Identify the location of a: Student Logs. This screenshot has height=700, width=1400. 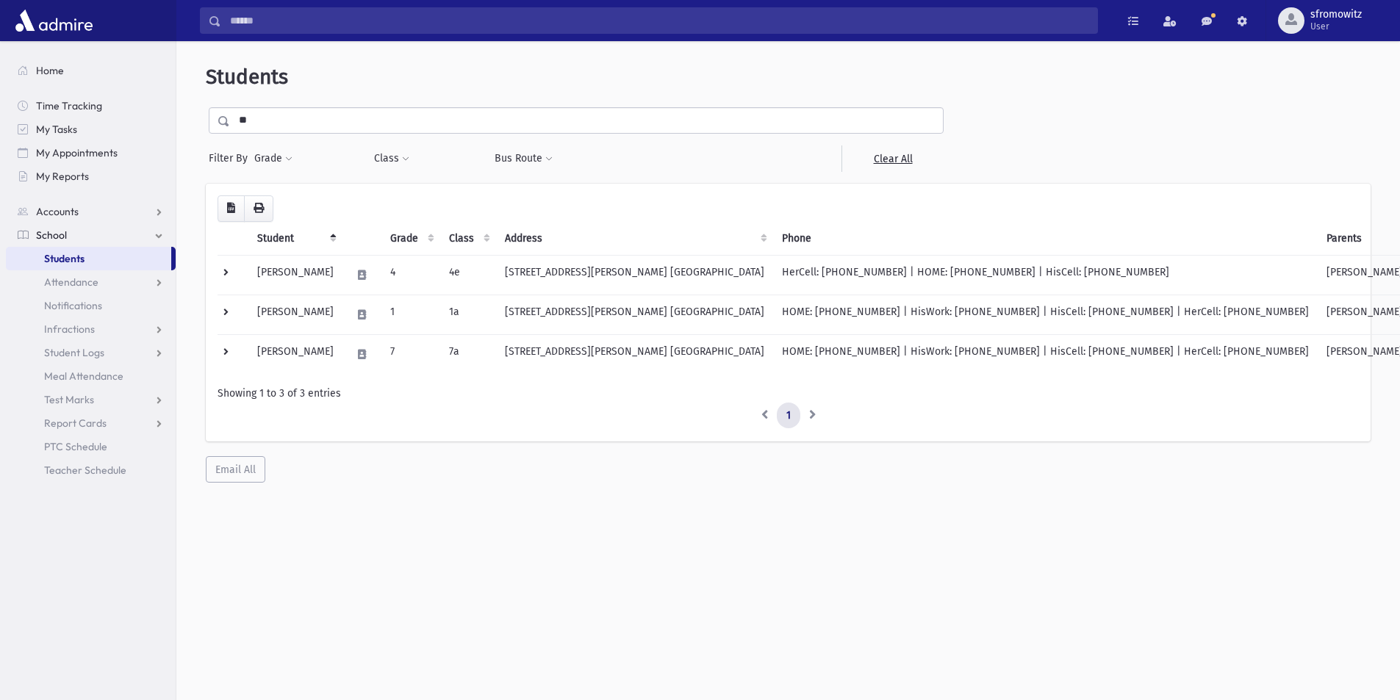
(90, 353).